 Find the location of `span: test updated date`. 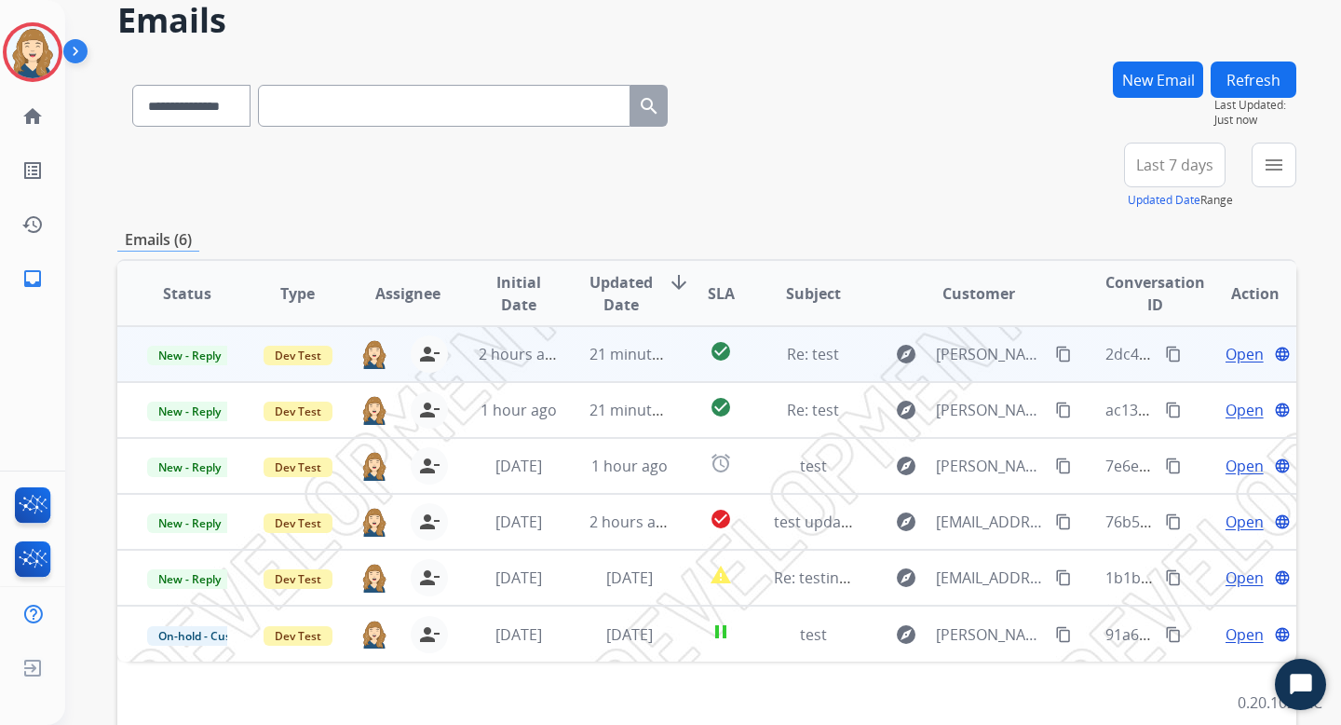

span: test updated date is located at coordinates (836, 522).